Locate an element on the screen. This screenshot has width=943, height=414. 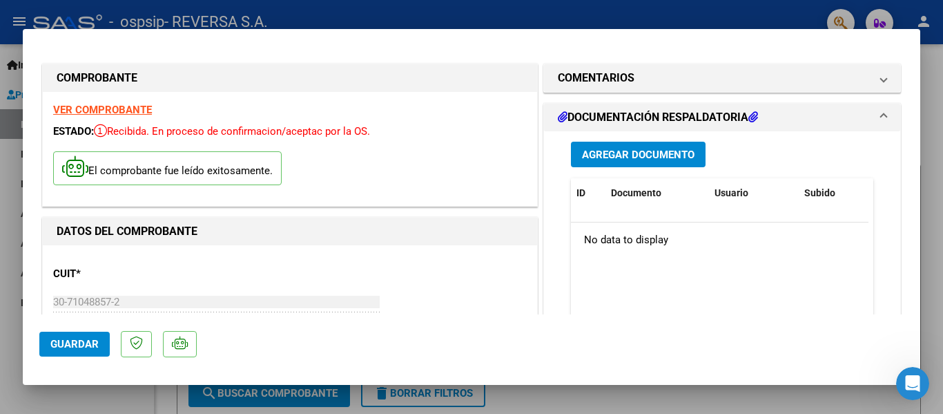
h1: DOCUMENTACIÓN RESPALDATORIA is located at coordinates (658, 117).